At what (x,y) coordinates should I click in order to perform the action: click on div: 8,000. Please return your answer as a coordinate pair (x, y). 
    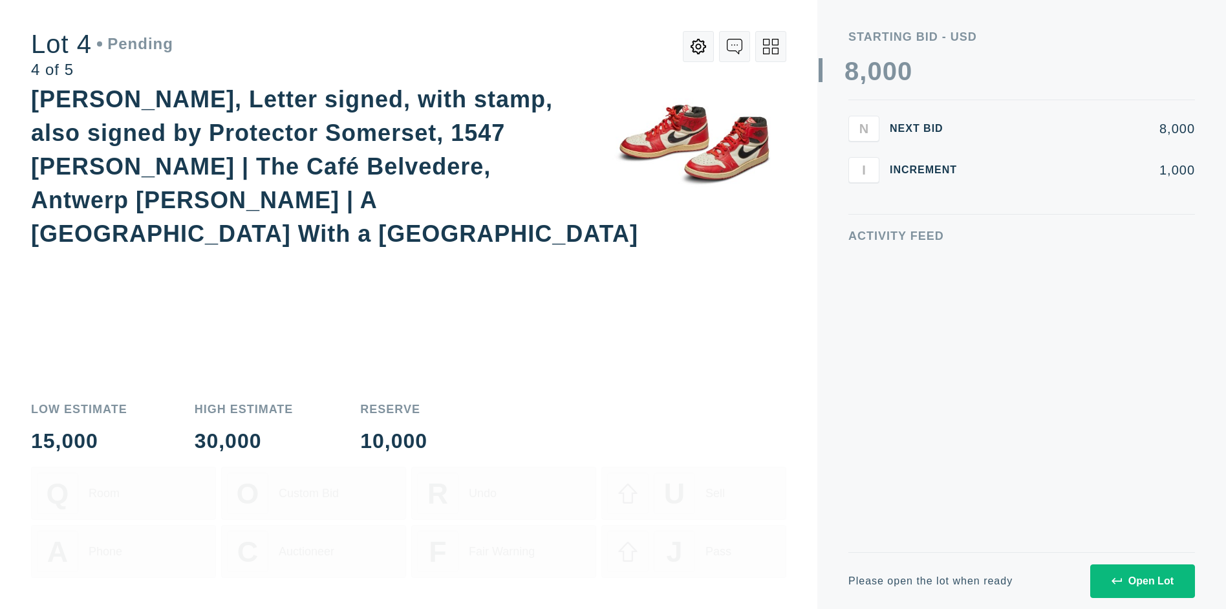
    Looking at the image, I should click on (1086, 129).